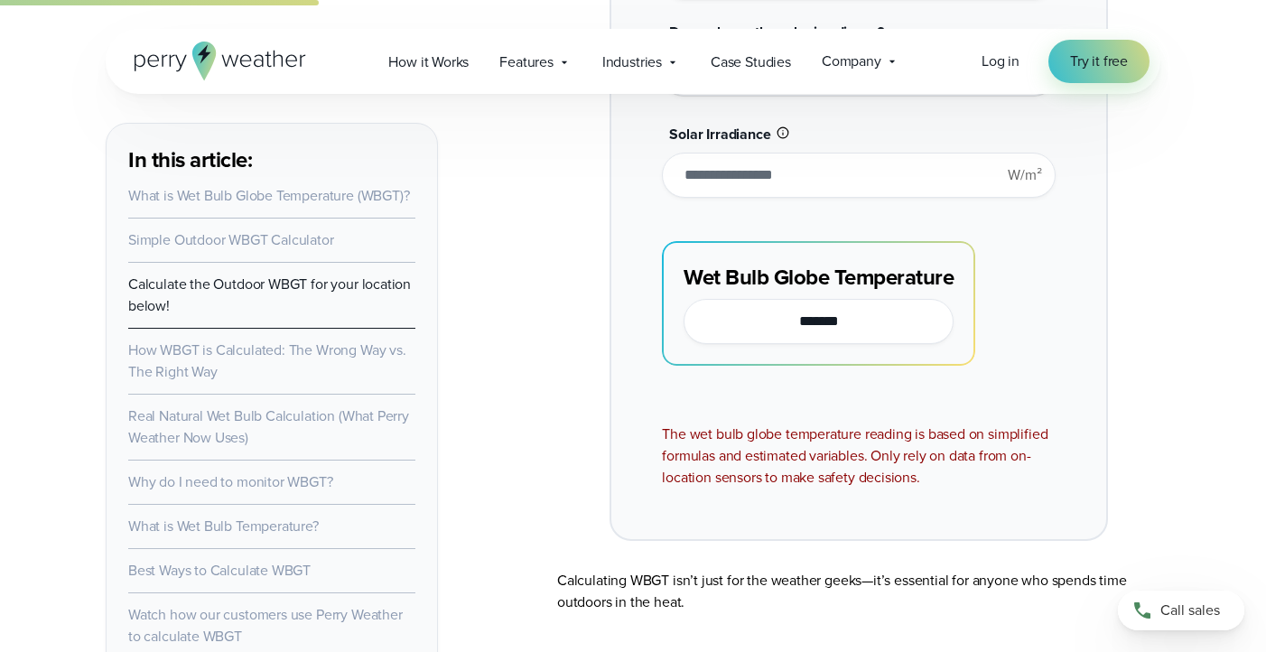 The width and height of the screenshot is (1266, 652). What do you see at coordinates (750, 61) in the screenshot?
I see `a: Case Studies` at bounding box center [750, 61].